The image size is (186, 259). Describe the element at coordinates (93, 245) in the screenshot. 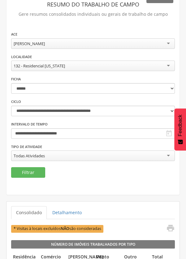

I see `legend: Número de Imóveis Trabalhados por Tipo` at that location.